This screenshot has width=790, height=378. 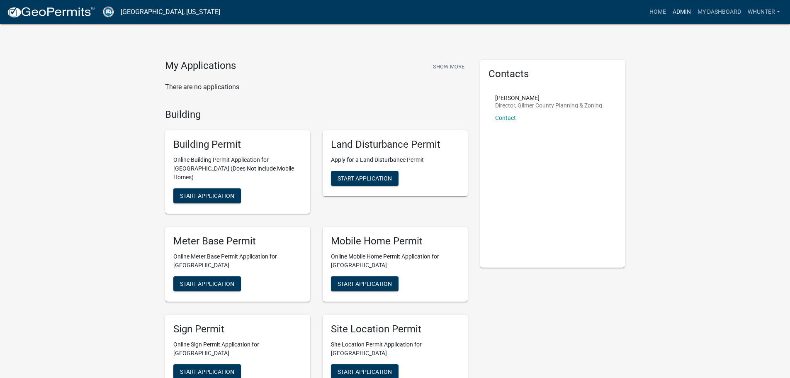 I want to click on h5: Sign Permit, so click(x=238, y=329).